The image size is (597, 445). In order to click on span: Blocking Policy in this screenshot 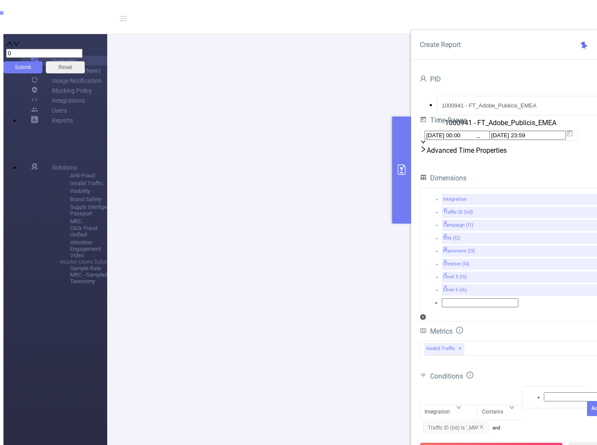, I will do `click(72, 91)`.